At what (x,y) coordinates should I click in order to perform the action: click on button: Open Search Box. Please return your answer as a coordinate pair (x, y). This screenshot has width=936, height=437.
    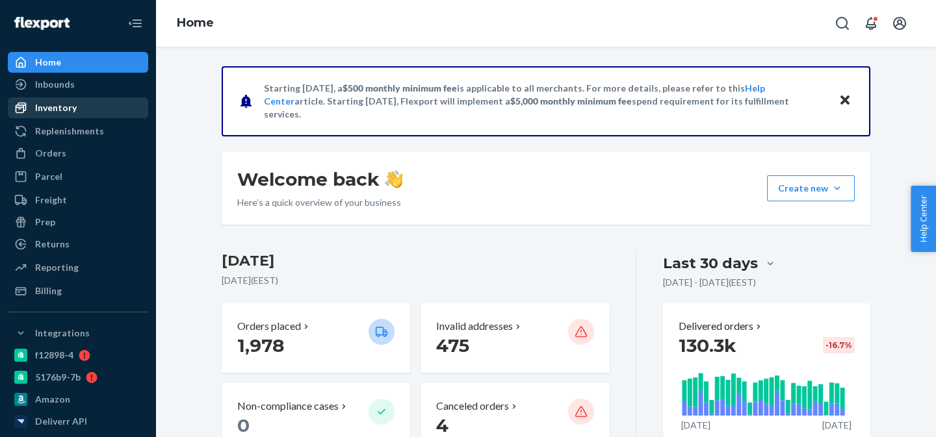
    Looking at the image, I should click on (842, 23).